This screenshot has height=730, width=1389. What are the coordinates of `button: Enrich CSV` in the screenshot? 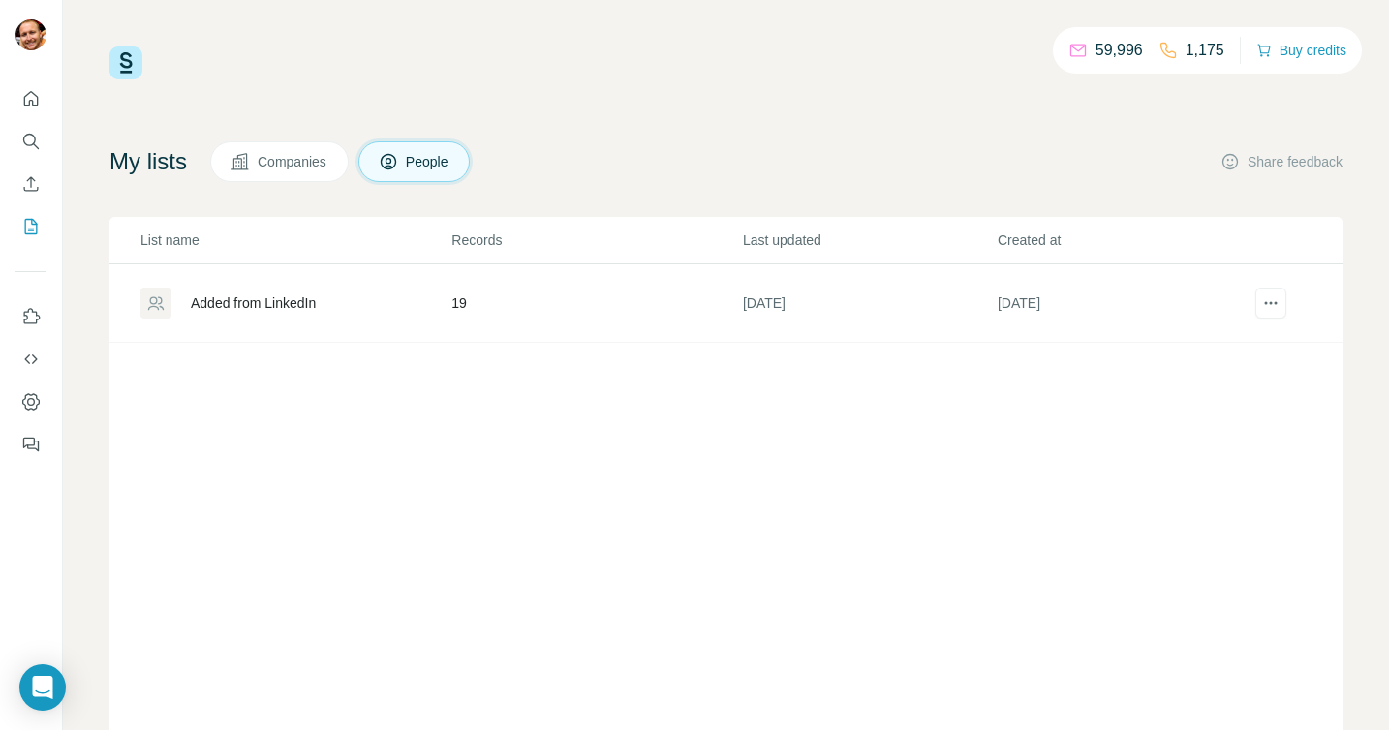 It's located at (31, 184).